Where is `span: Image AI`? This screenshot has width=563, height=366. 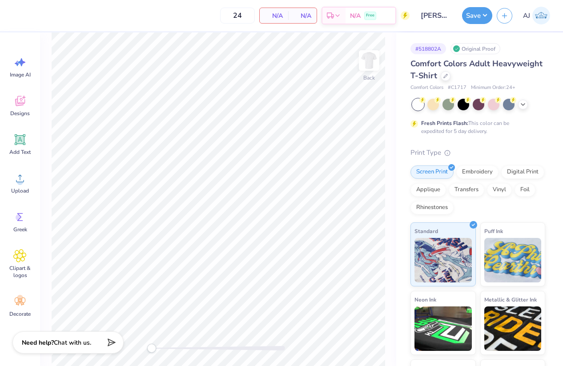
span: Image AI is located at coordinates (20, 75).